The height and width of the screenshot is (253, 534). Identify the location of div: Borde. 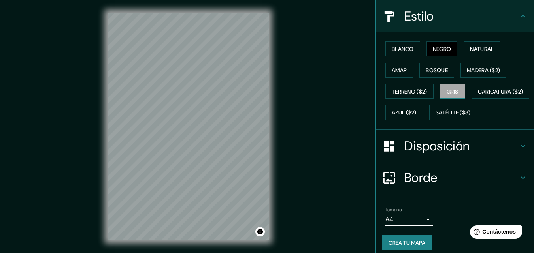
(455, 178).